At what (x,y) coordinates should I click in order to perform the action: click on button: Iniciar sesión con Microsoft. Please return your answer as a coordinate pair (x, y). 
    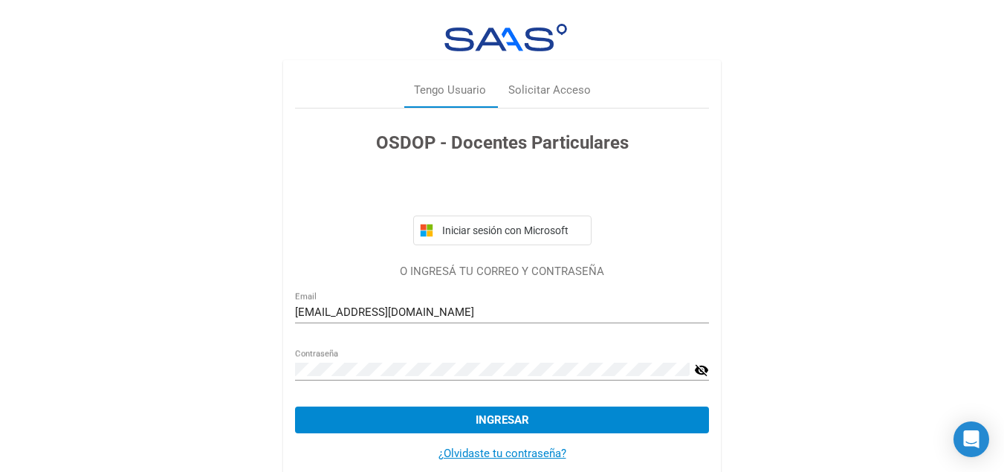
    Looking at the image, I should click on (502, 230).